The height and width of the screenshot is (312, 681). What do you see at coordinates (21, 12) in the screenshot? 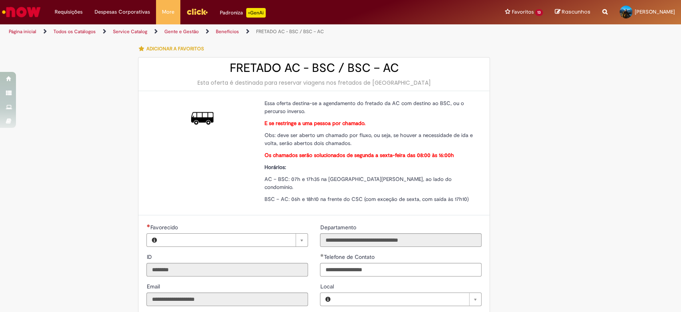
I see `img: ServiceNow` at bounding box center [21, 12].